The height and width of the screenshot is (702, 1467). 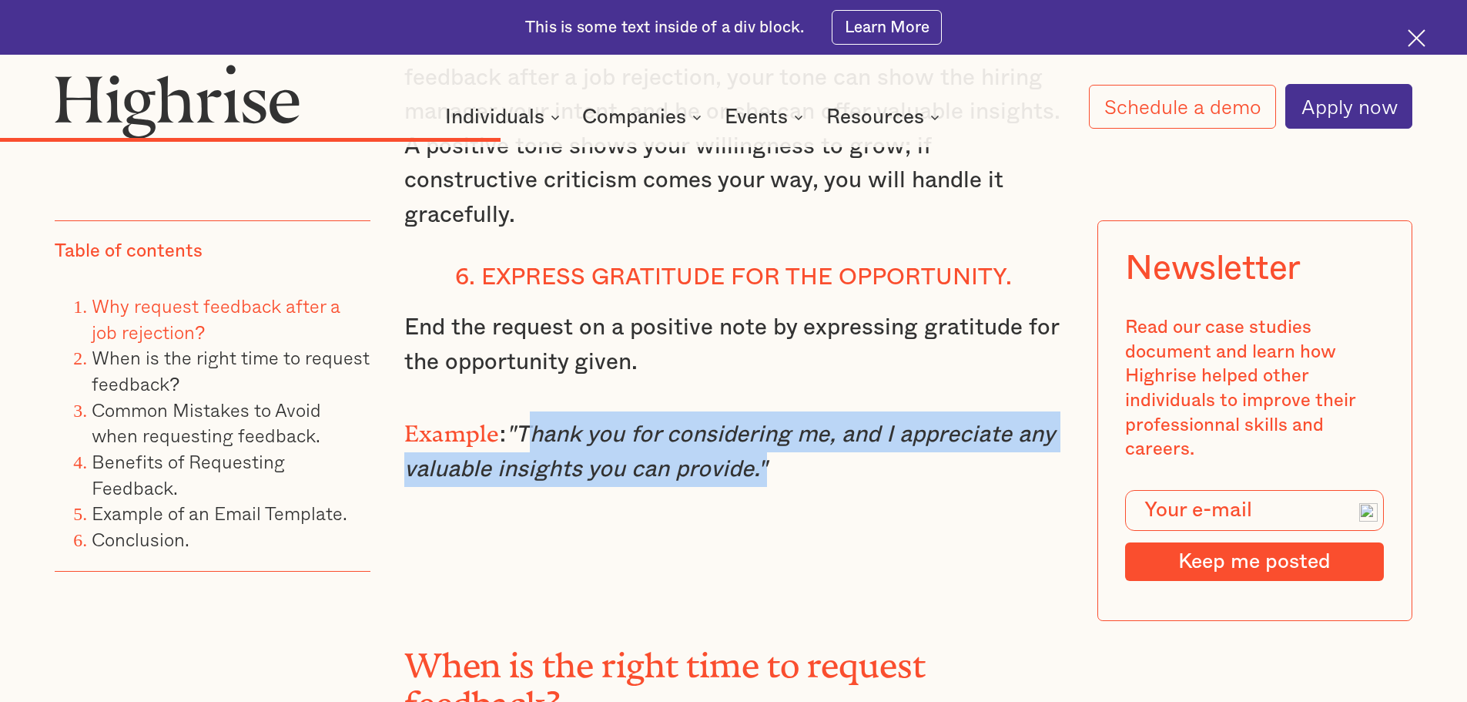 I want to click on input: Your e-mail, so click(x=1255, y=511).